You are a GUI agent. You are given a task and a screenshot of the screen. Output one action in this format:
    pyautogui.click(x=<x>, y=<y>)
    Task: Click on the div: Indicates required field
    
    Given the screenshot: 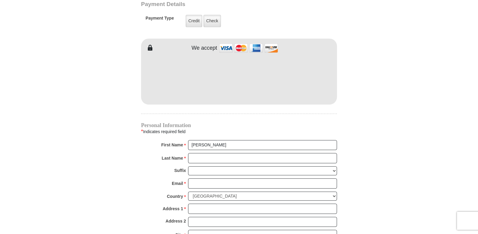 What is the action you would take?
    pyautogui.click(x=239, y=132)
    